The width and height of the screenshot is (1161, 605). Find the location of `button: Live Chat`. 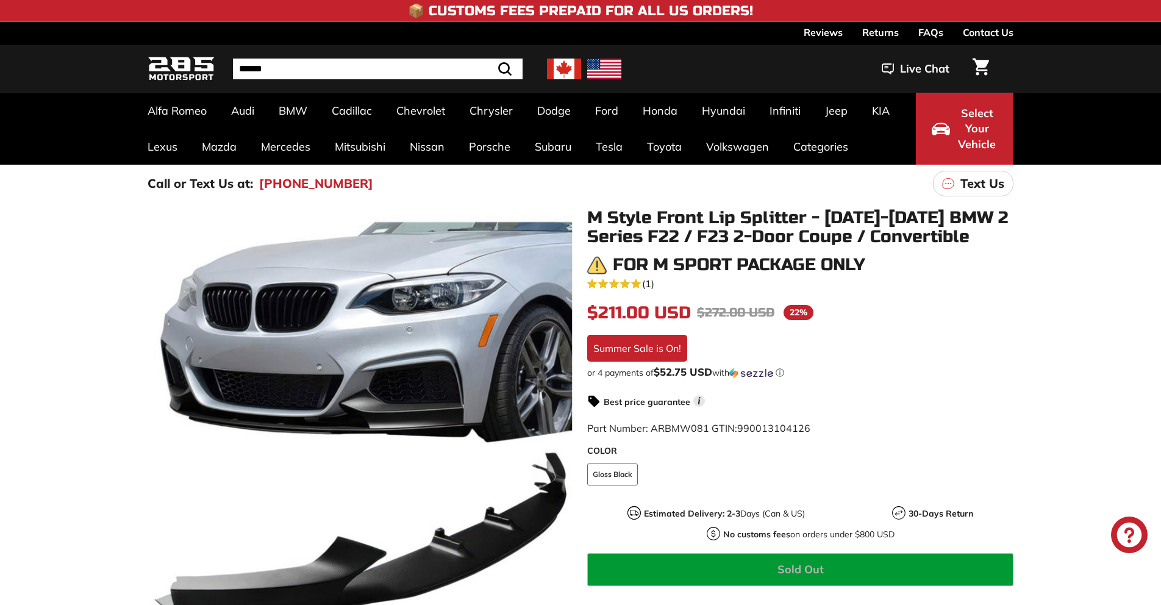

button: Live Chat is located at coordinates (915, 69).